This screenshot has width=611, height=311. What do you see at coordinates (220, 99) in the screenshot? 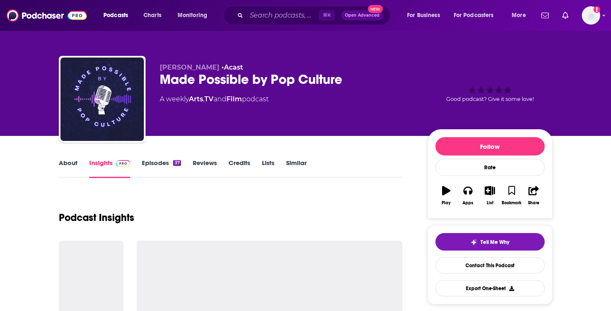
I see `span: and` at bounding box center [220, 99].